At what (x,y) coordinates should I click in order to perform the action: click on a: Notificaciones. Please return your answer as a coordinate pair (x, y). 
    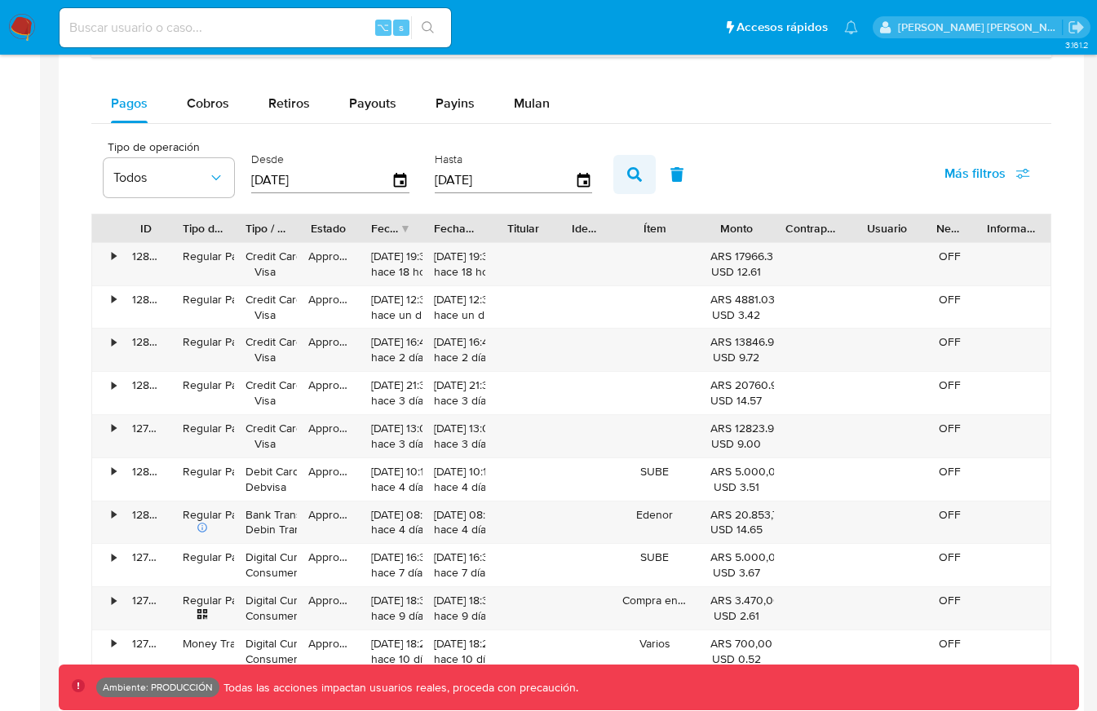
    Looking at the image, I should click on (851, 27).